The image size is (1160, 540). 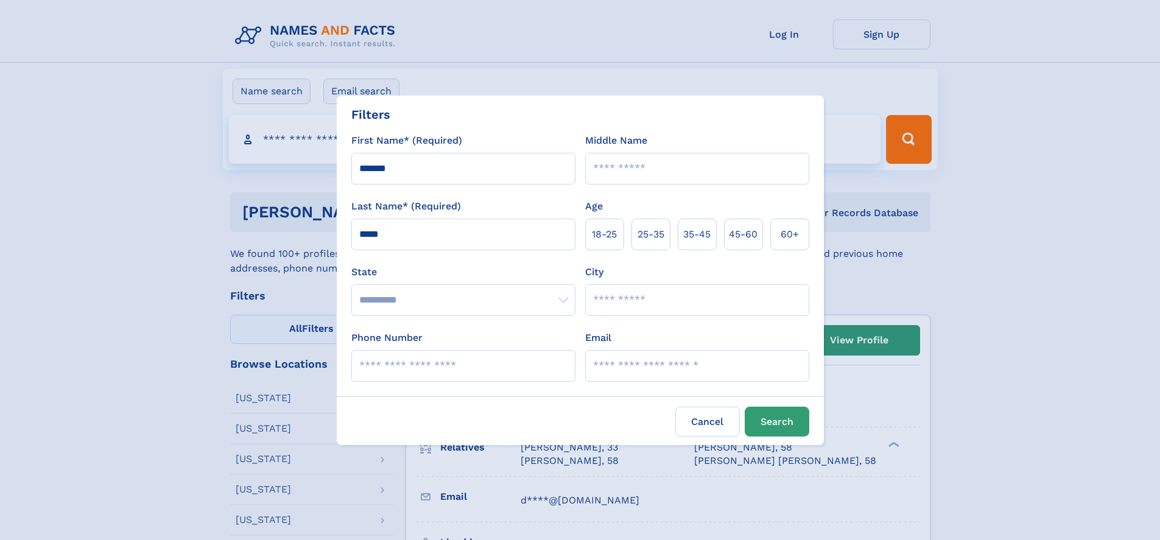 I want to click on label: Age, so click(x=594, y=206).